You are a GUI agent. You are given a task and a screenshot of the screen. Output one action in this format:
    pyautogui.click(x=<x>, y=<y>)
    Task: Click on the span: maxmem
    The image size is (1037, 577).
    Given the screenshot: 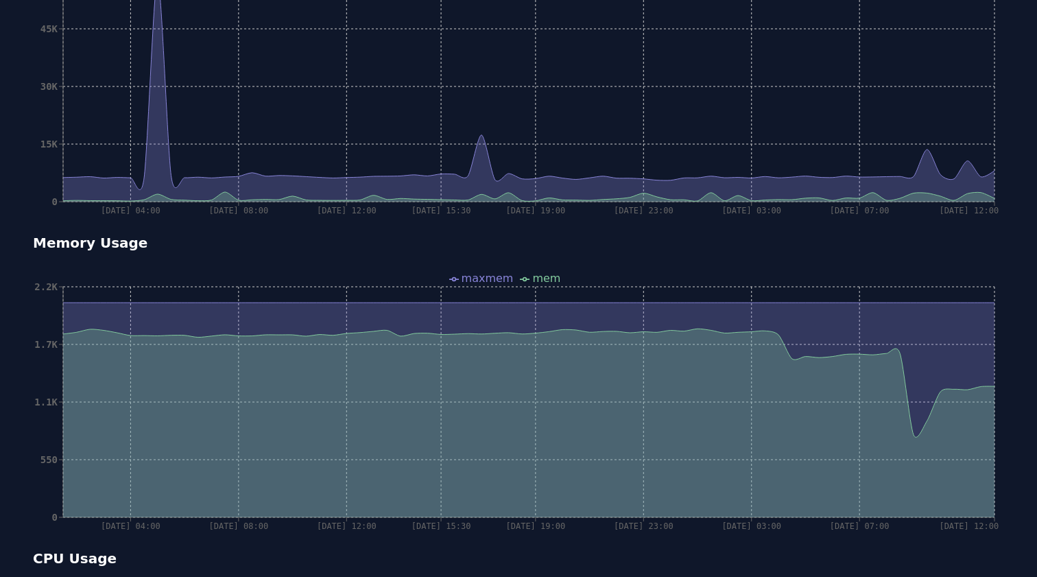 What is the action you would take?
    pyautogui.click(x=488, y=278)
    